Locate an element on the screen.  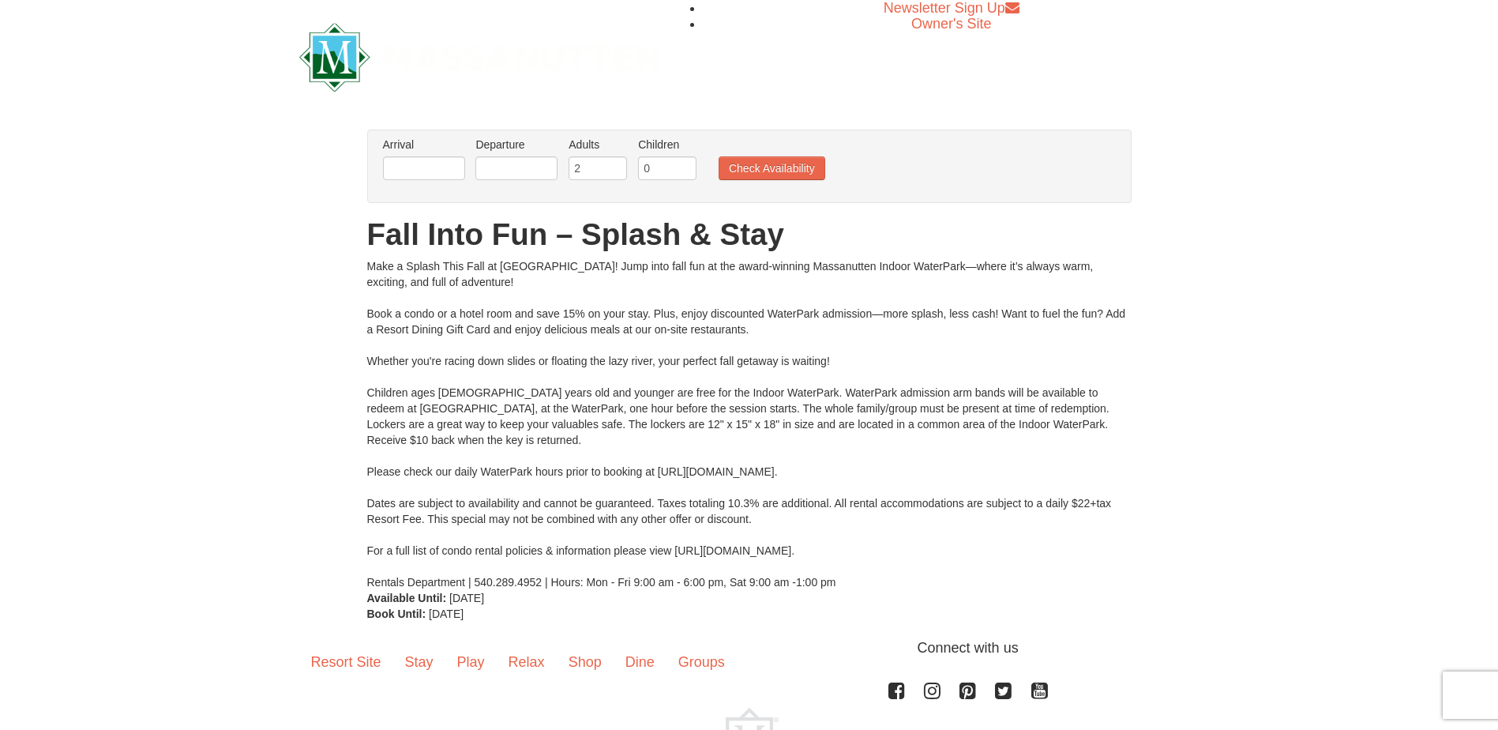
p: Connect with us is located at coordinates (750, 648).